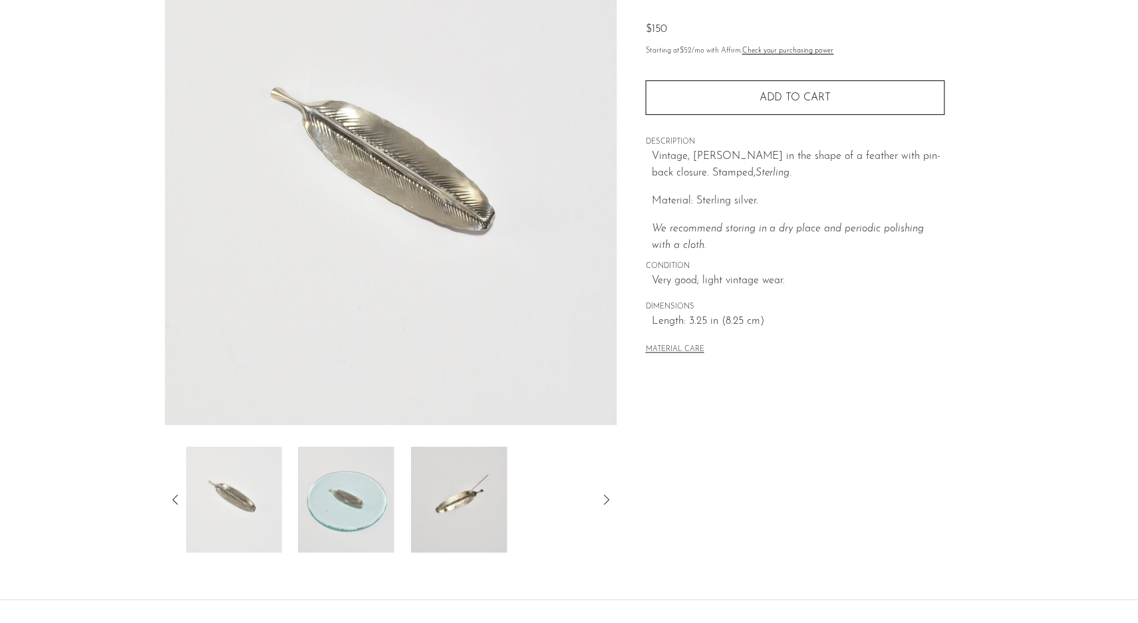 This screenshot has height=623, width=1138. What do you see at coordinates (798, 322) in the screenshot?
I see `span: Length: 3.25 in (8.25 cm)` at bounding box center [798, 322].